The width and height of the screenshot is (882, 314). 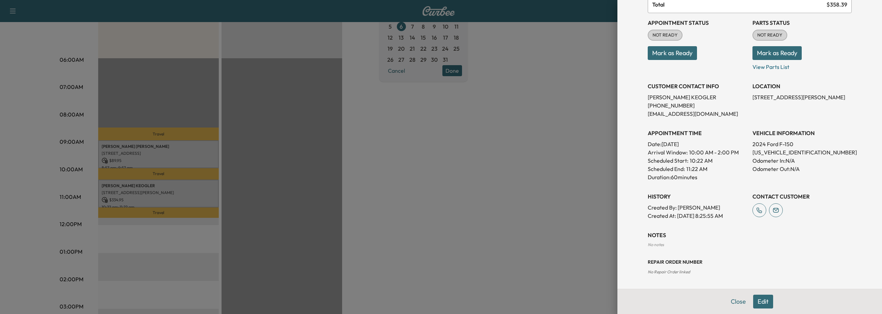 What do you see at coordinates (802, 161) in the screenshot?
I see `p: Odometer In: N/A` at bounding box center [802, 161].